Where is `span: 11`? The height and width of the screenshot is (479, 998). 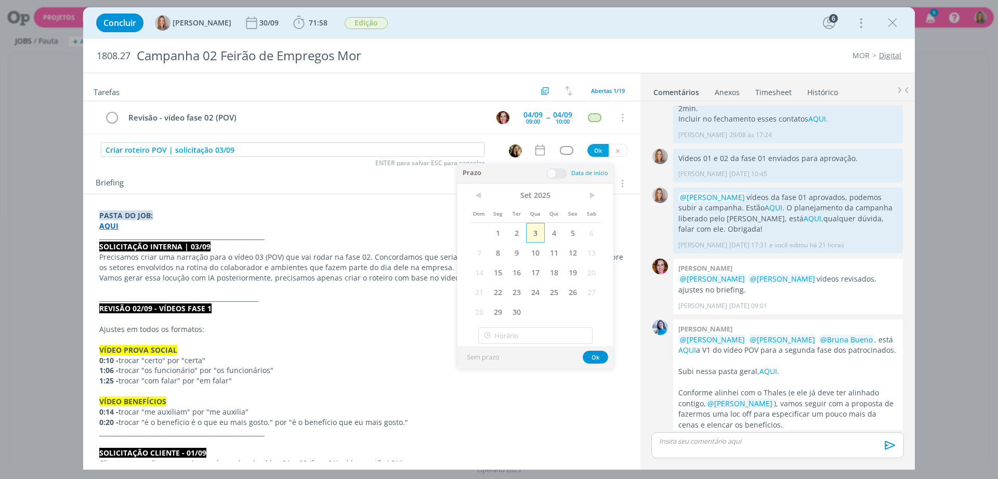 span: 11 is located at coordinates (554, 253).